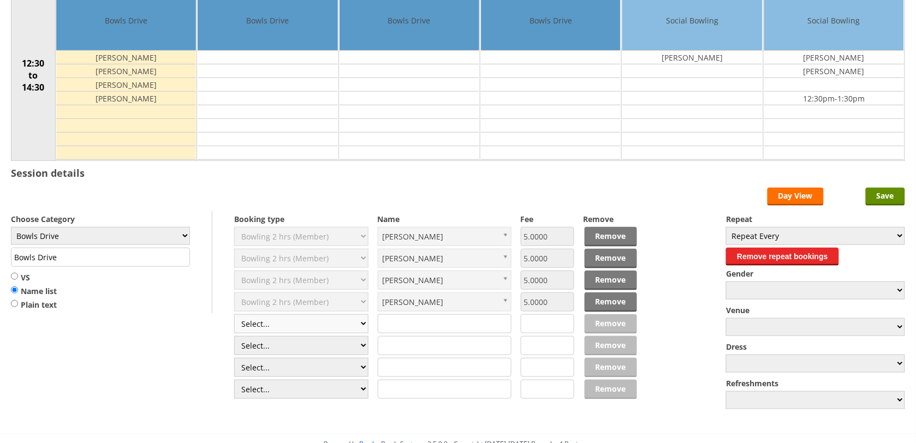 The height and width of the screenshot is (443, 916). I want to click on label: Refreshments, so click(816, 383).